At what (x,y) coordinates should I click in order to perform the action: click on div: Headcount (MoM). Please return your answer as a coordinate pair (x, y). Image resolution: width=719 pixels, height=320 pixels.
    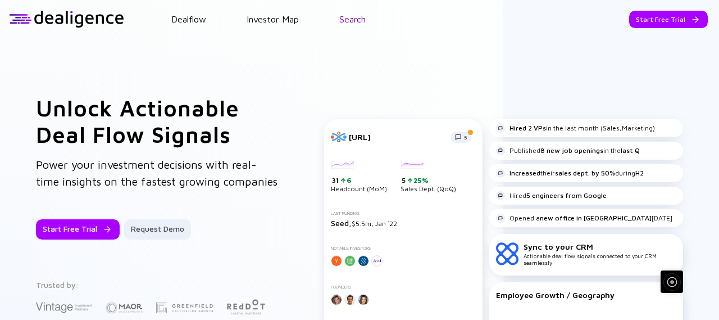
    Looking at the image, I should click on (359, 177).